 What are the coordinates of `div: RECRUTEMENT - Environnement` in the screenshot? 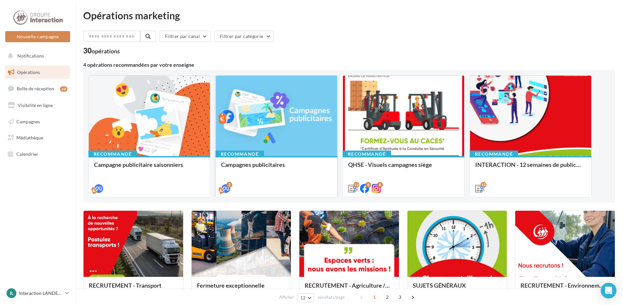 It's located at (565, 289).